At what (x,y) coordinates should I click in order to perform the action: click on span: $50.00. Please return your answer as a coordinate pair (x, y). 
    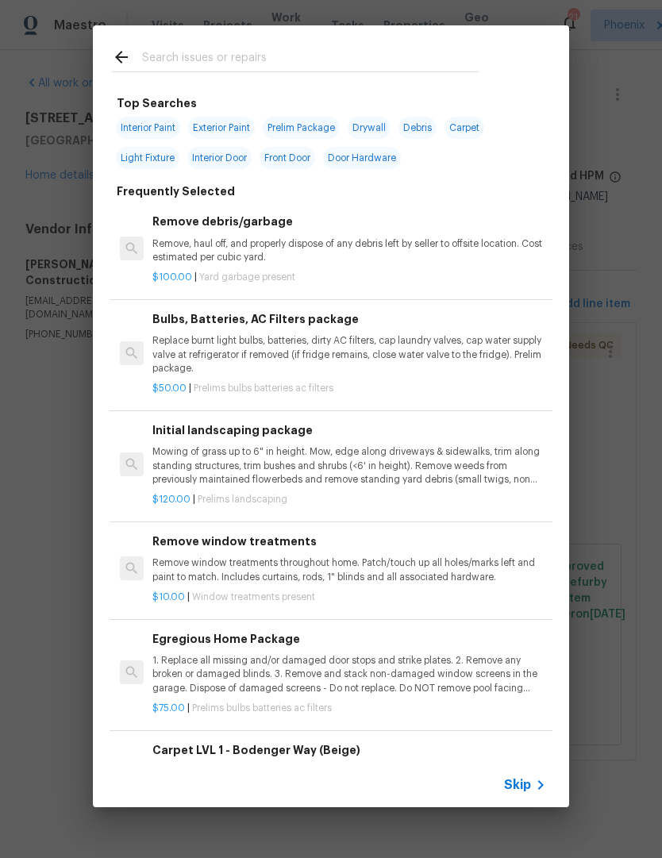
    Looking at the image, I should click on (169, 388).